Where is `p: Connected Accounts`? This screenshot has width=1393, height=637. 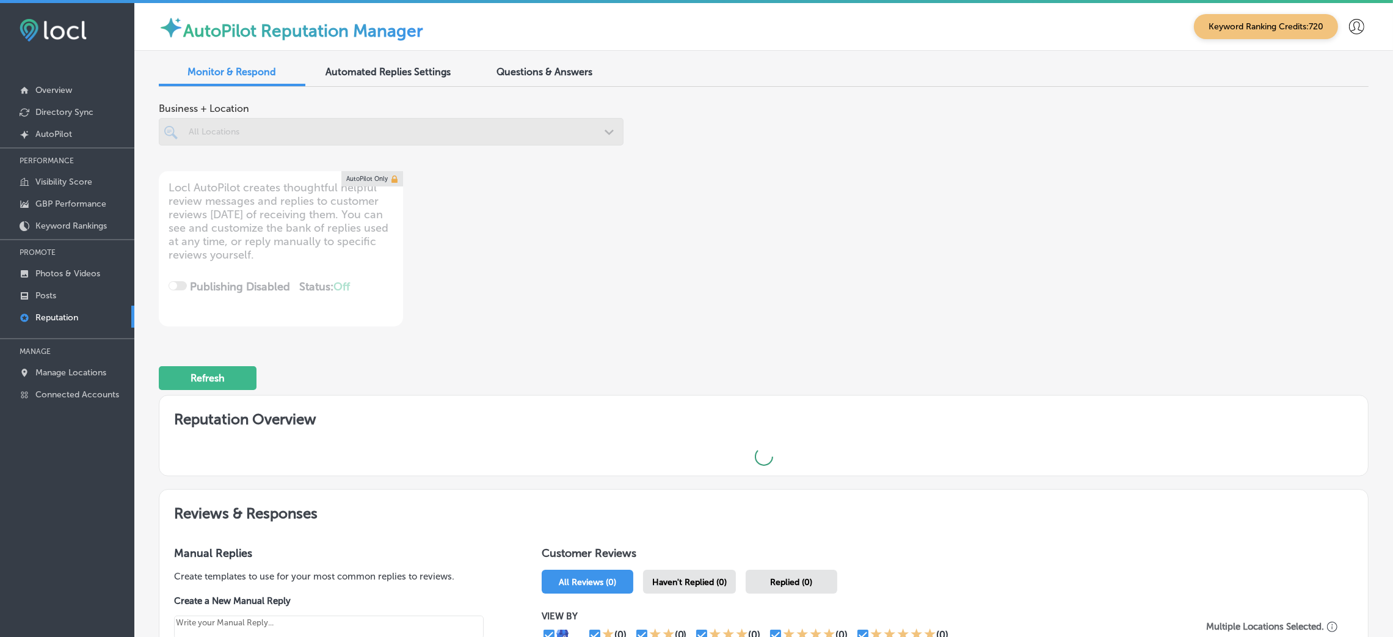 p: Connected Accounts is located at coordinates (77, 394).